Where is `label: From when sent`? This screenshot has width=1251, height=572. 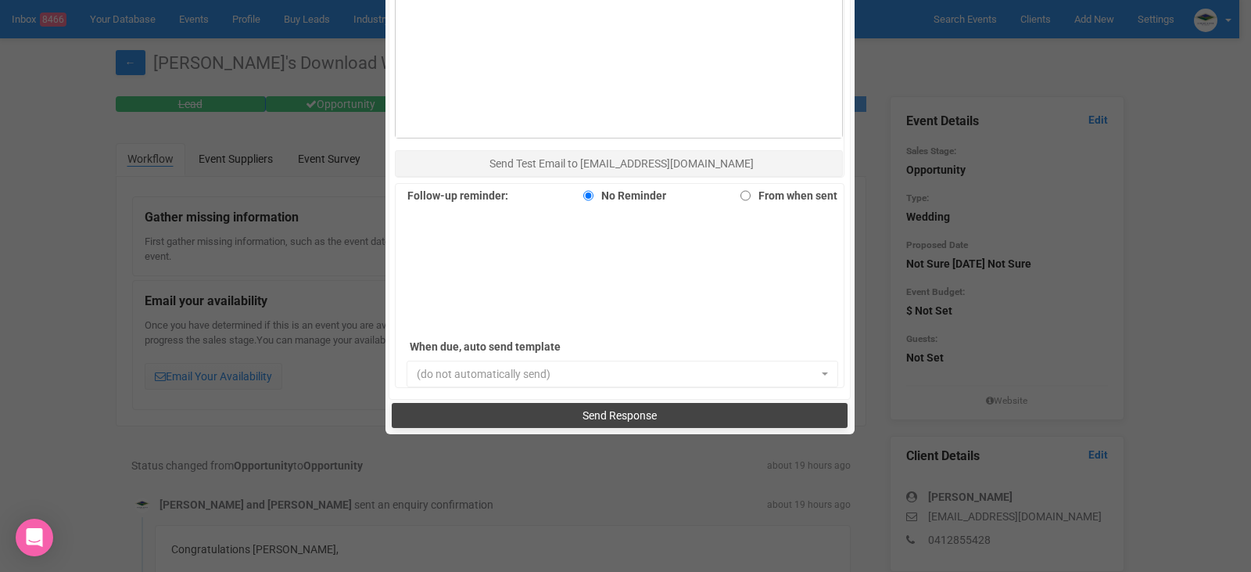
label: From when sent is located at coordinates (785, 196).